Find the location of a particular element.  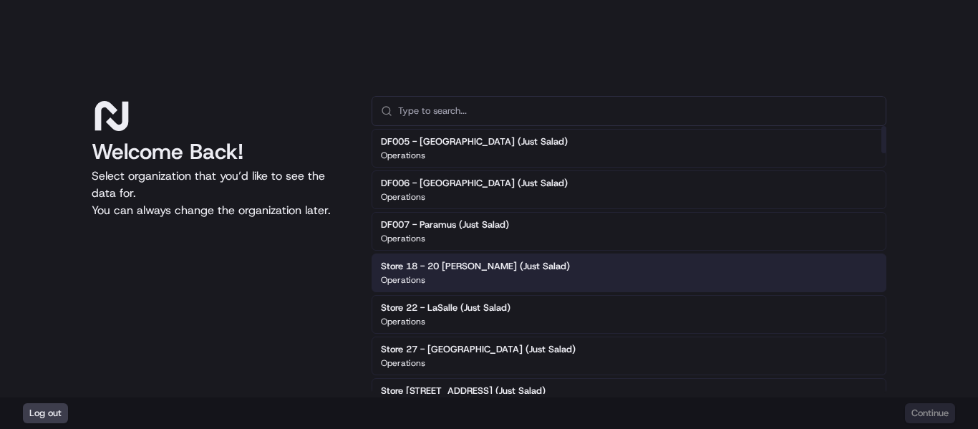

button: Log out is located at coordinates (45, 413).